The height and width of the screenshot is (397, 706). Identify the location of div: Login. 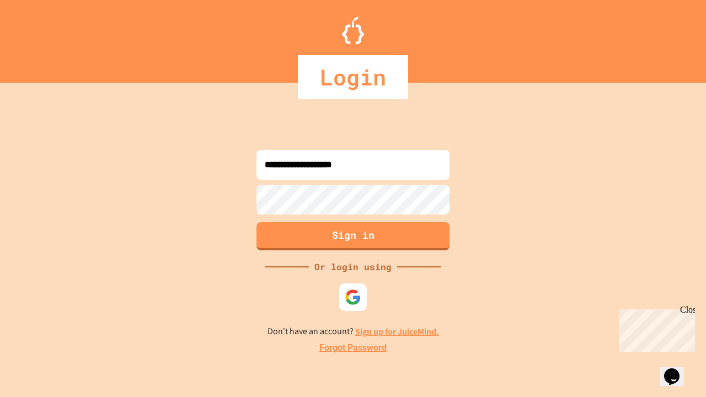
(353, 77).